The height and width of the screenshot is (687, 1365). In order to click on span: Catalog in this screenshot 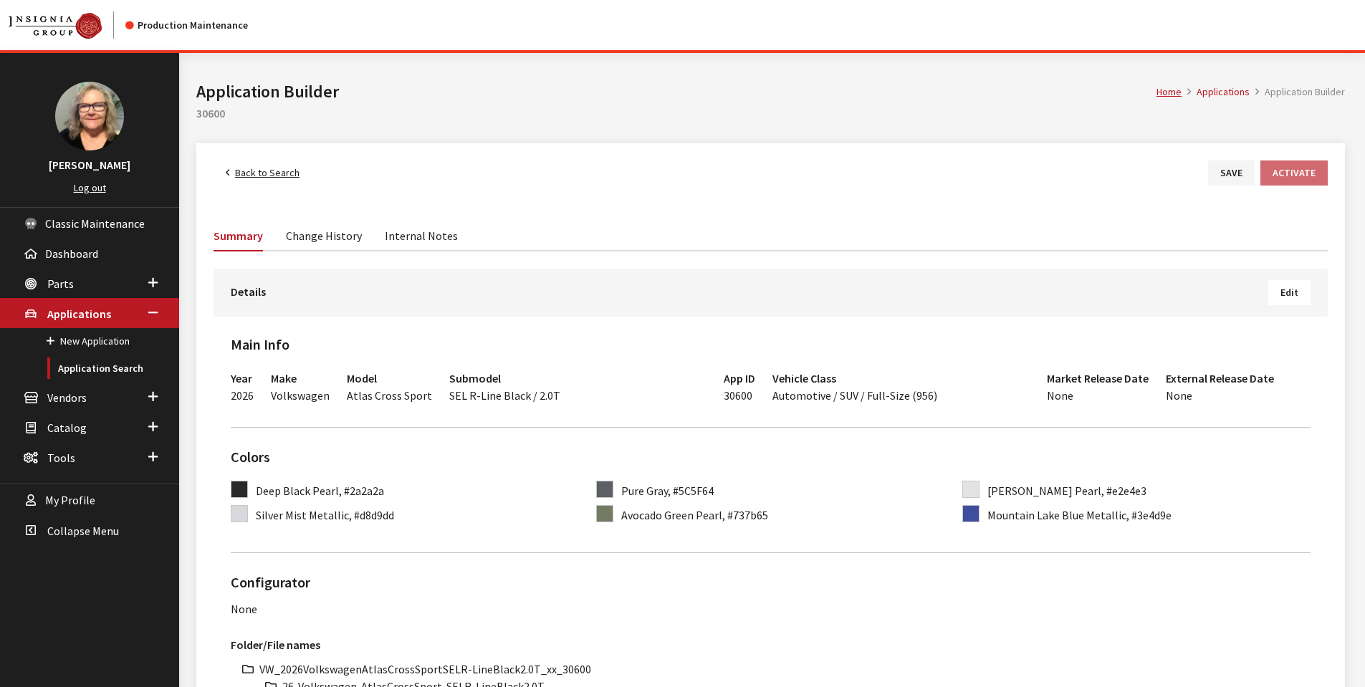, I will do `click(67, 428)`.